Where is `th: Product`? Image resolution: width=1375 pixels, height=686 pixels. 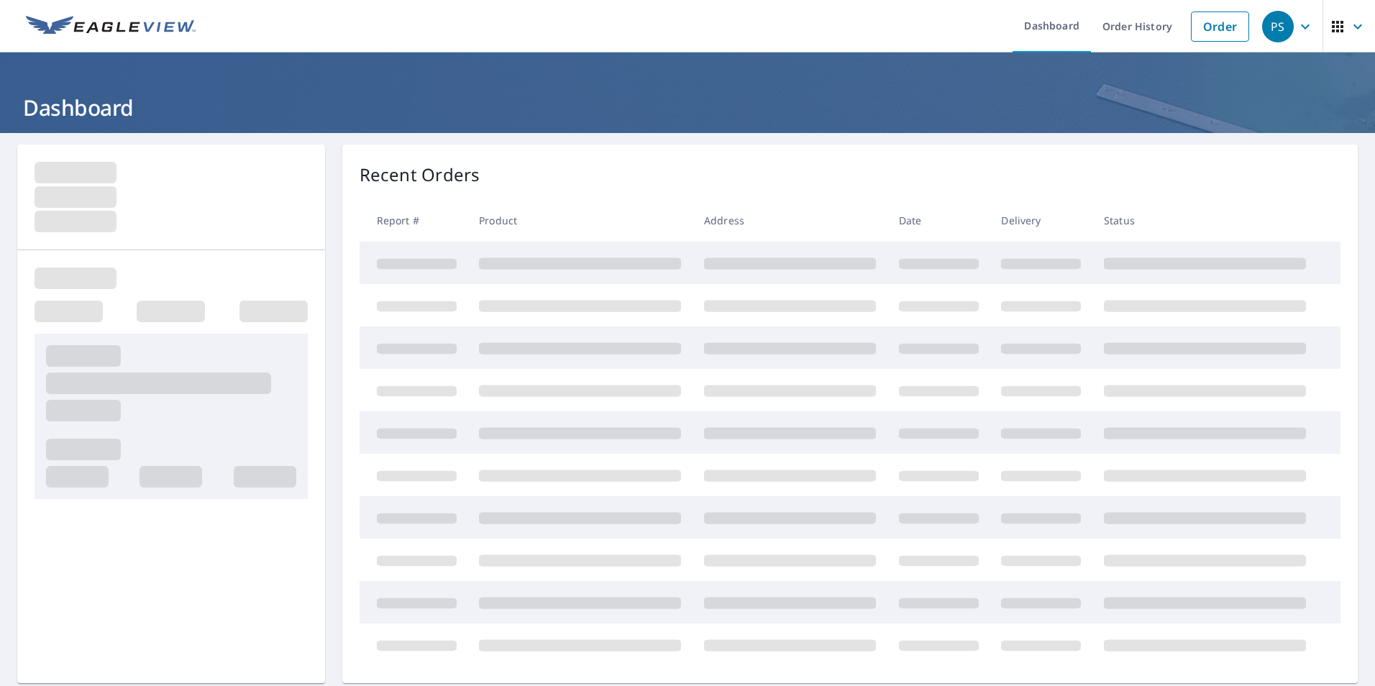
th: Product is located at coordinates (580, 220).